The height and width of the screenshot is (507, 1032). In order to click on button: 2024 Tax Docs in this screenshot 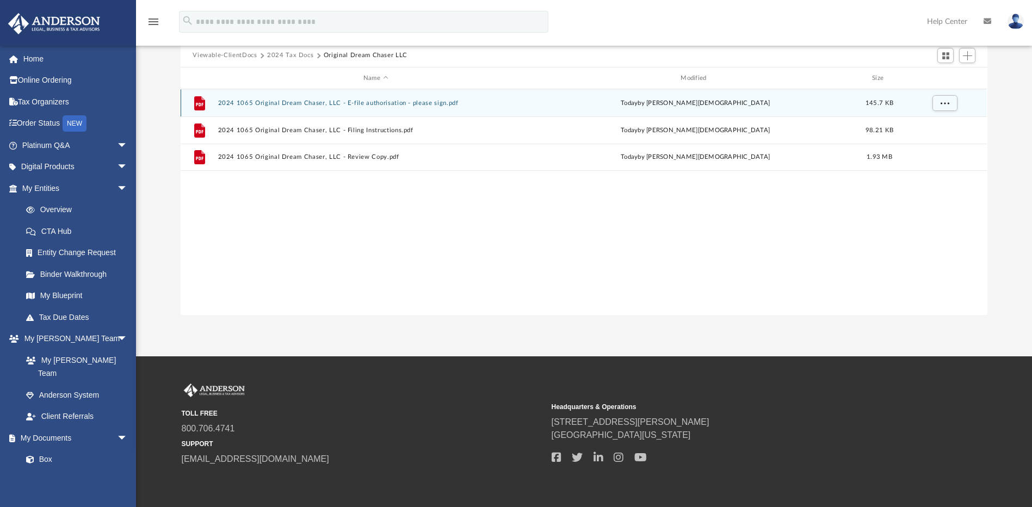, I will do `click(290, 55)`.